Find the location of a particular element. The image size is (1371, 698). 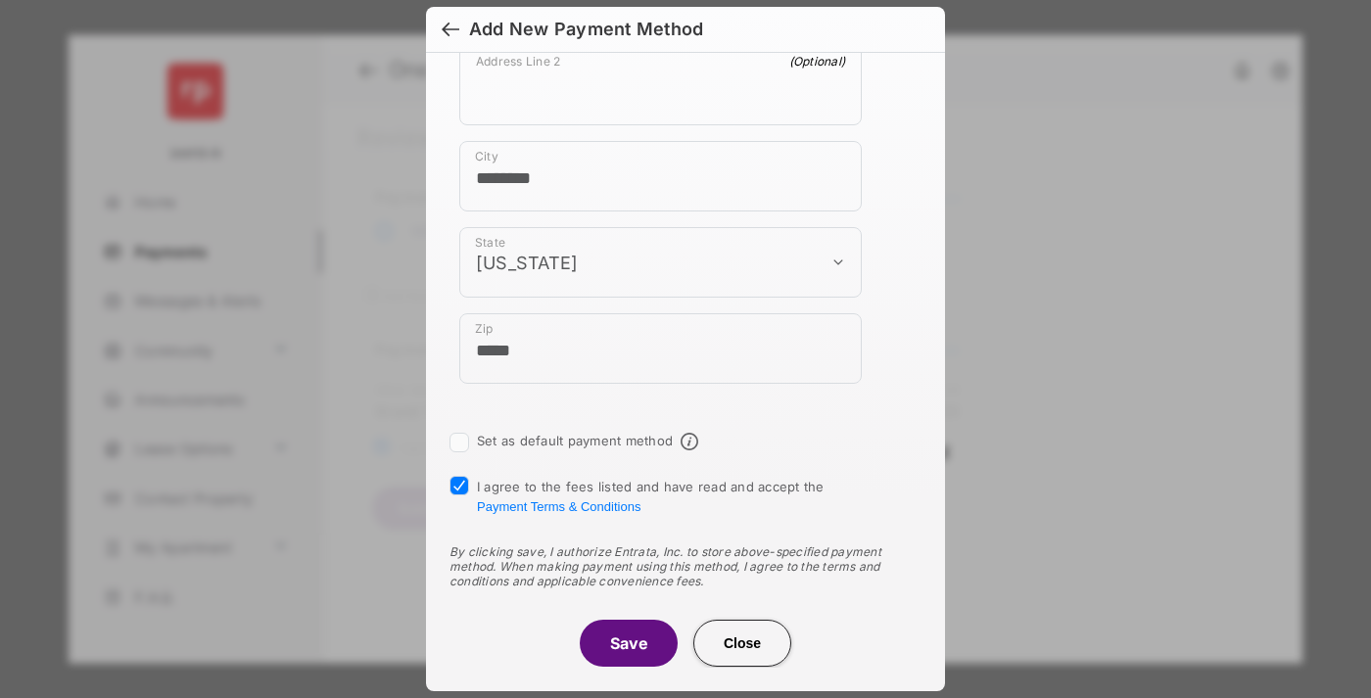

button: I agree to the fees listed and have read and accept the is located at coordinates (558, 506).